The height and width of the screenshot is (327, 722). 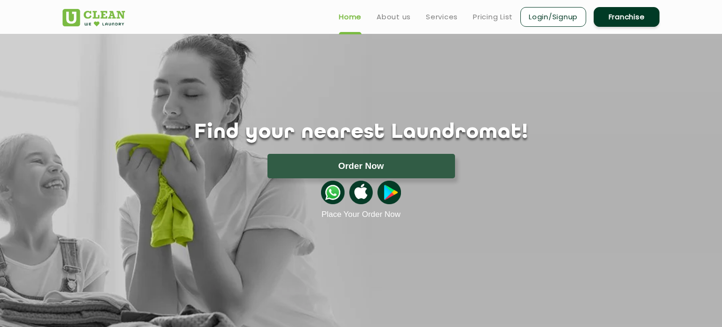 I want to click on button: Order Now, so click(x=361, y=166).